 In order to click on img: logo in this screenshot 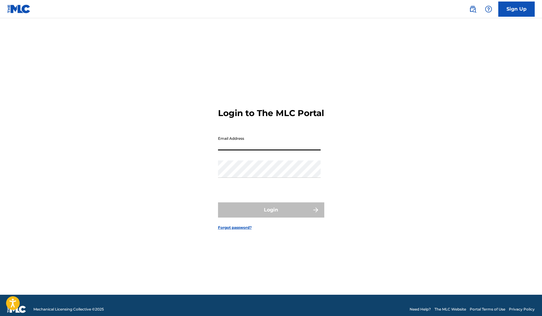, I will do `click(17, 309)`.